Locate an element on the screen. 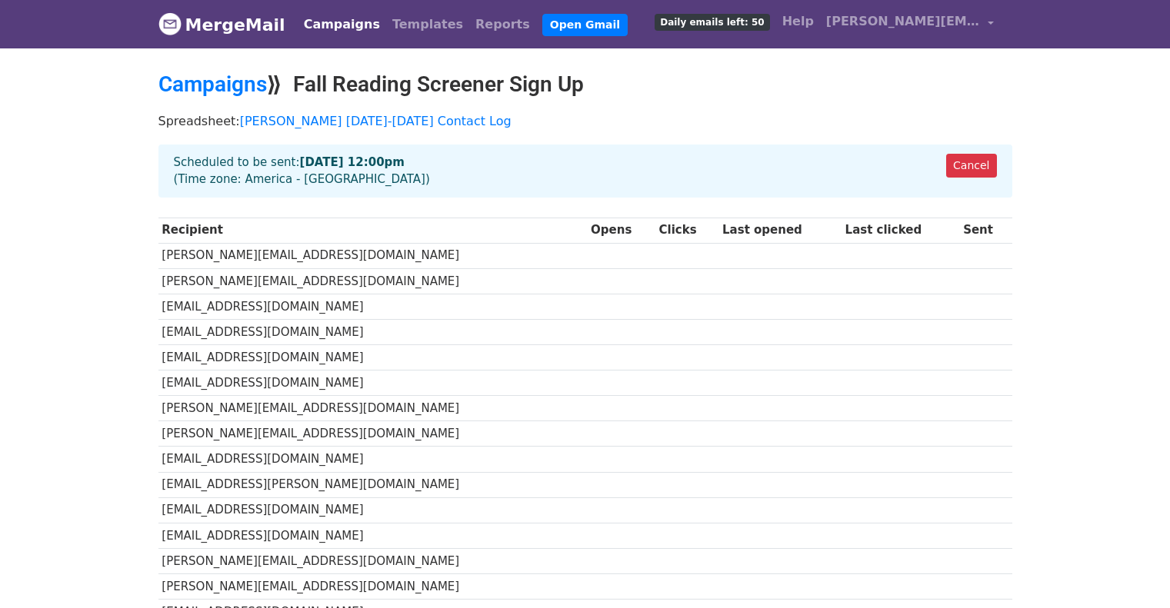 This screenshot has height=608, width=1170. th: Last opened is located at coordinates (780, 230).